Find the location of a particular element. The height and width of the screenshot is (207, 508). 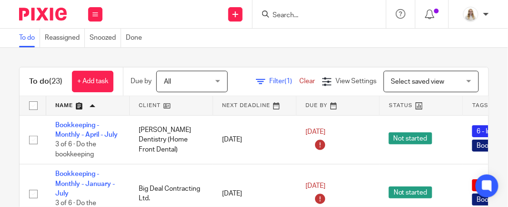

span: Select saved view is located at coordinates (418, 82).